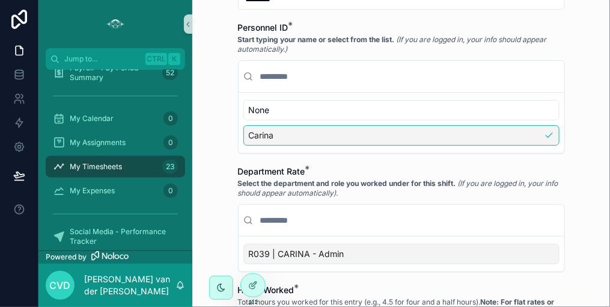  What do you see at coordinates (347, 183) in the screenshot?
I see `strong: Select the department and role you worked under for this shift.` at bounding box center [347, 183].